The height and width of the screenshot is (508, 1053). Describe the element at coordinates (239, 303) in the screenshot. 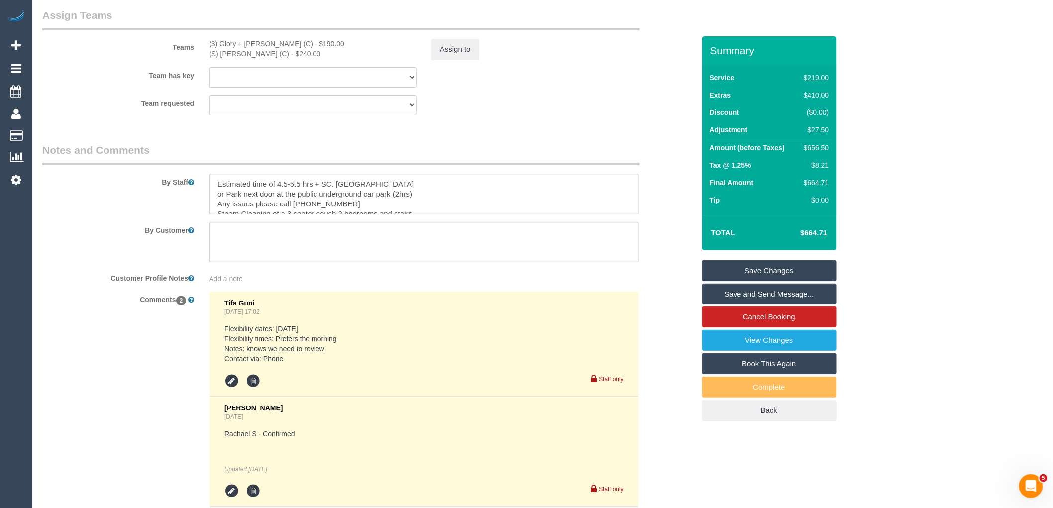

I see `span: Tifa Guni` at that location.